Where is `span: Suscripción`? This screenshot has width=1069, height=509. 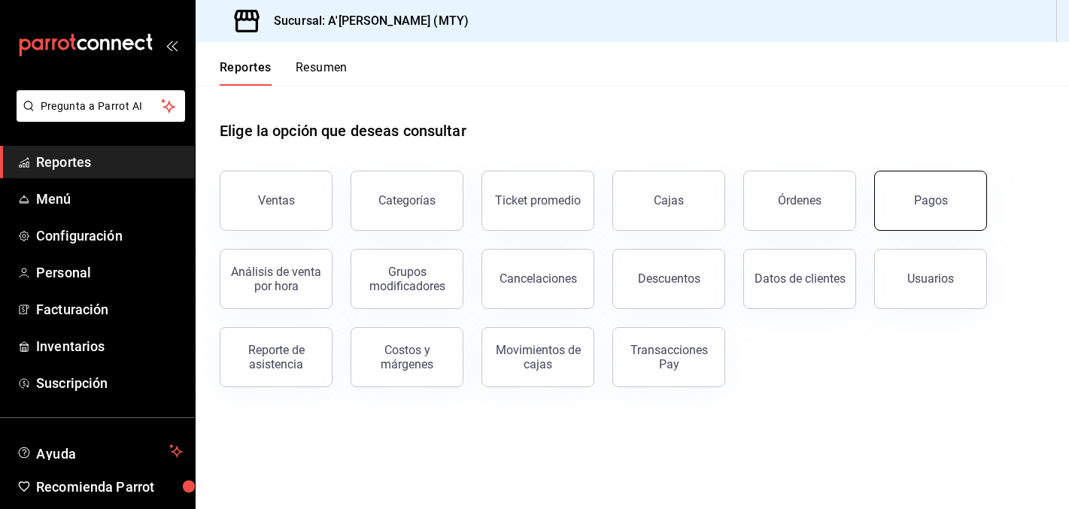 span: Suscripción is located at coordinates (109, 383).